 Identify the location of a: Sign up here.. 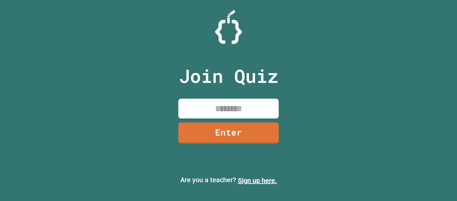
(258, 180).